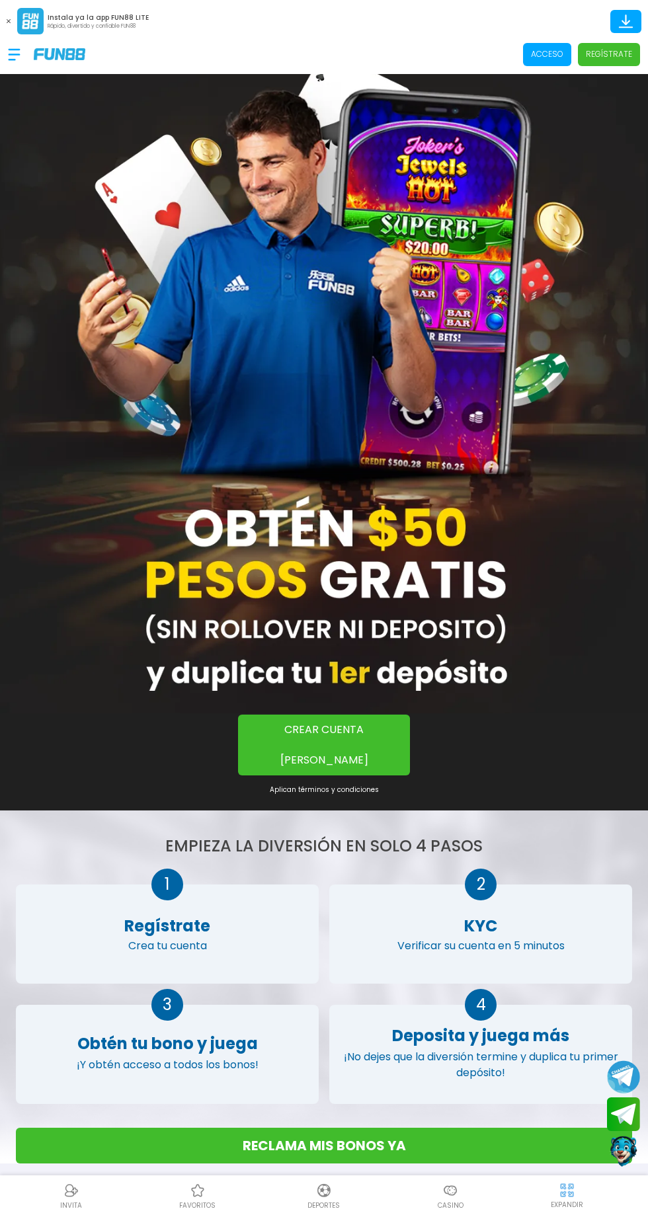 Image resolution: width=648 pixels, height=1215 pixels. I want to click on img: Casino, so click(450, 1190).